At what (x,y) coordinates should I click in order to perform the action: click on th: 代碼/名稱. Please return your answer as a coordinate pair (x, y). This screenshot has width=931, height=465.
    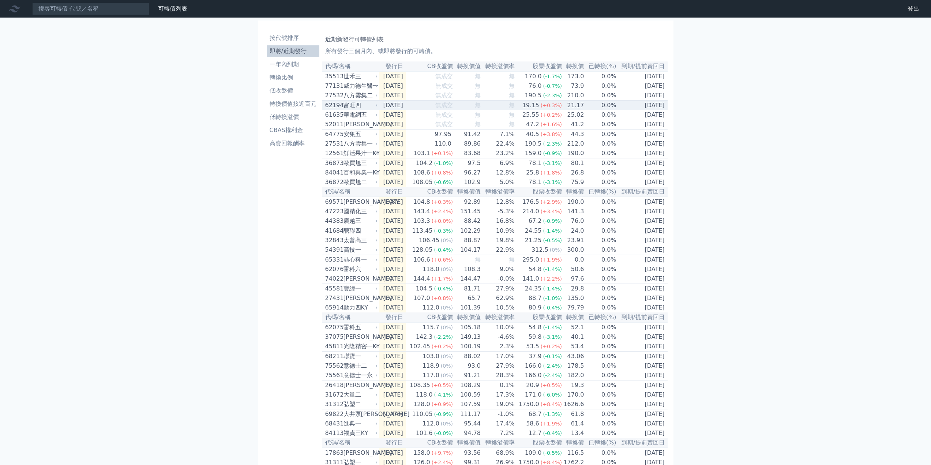
    Looking at the image, I should click on (351, 192).